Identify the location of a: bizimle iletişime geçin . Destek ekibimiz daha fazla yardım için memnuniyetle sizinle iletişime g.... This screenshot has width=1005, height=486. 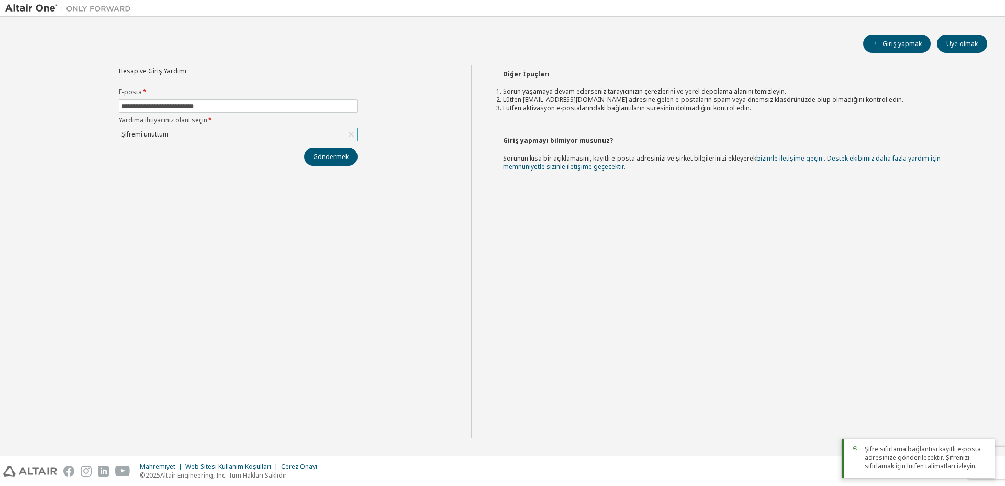
(722, 162).